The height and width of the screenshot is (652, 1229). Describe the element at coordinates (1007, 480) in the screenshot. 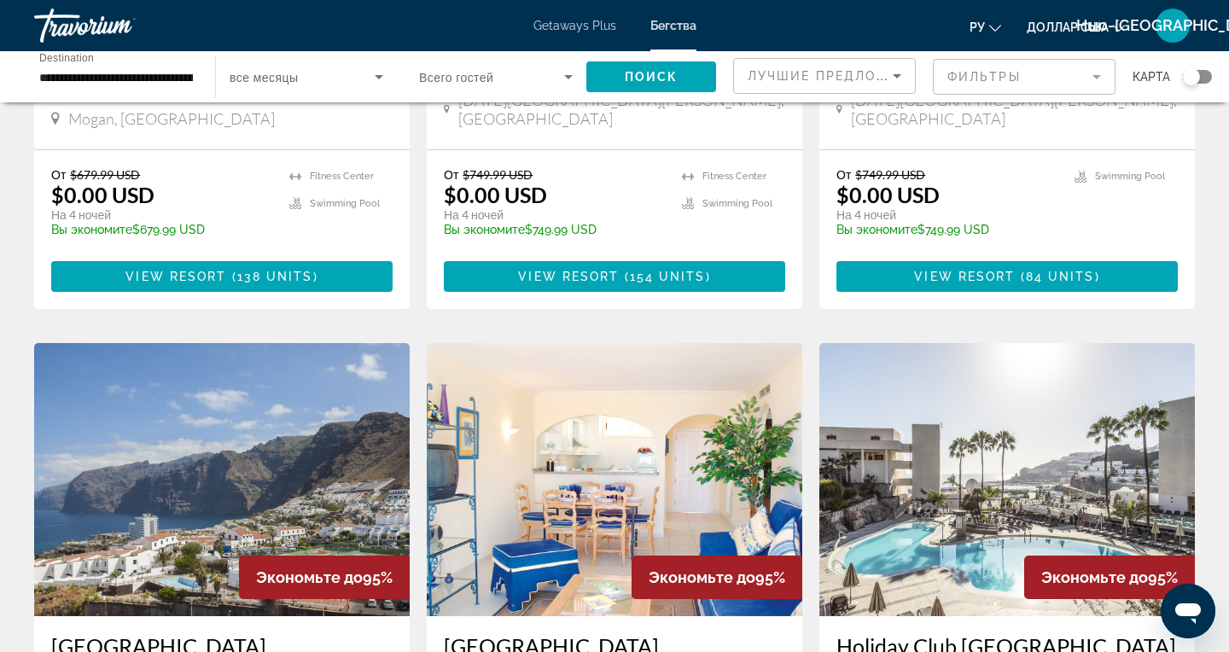

I see `img: 2805E01X.jpg` at that location.